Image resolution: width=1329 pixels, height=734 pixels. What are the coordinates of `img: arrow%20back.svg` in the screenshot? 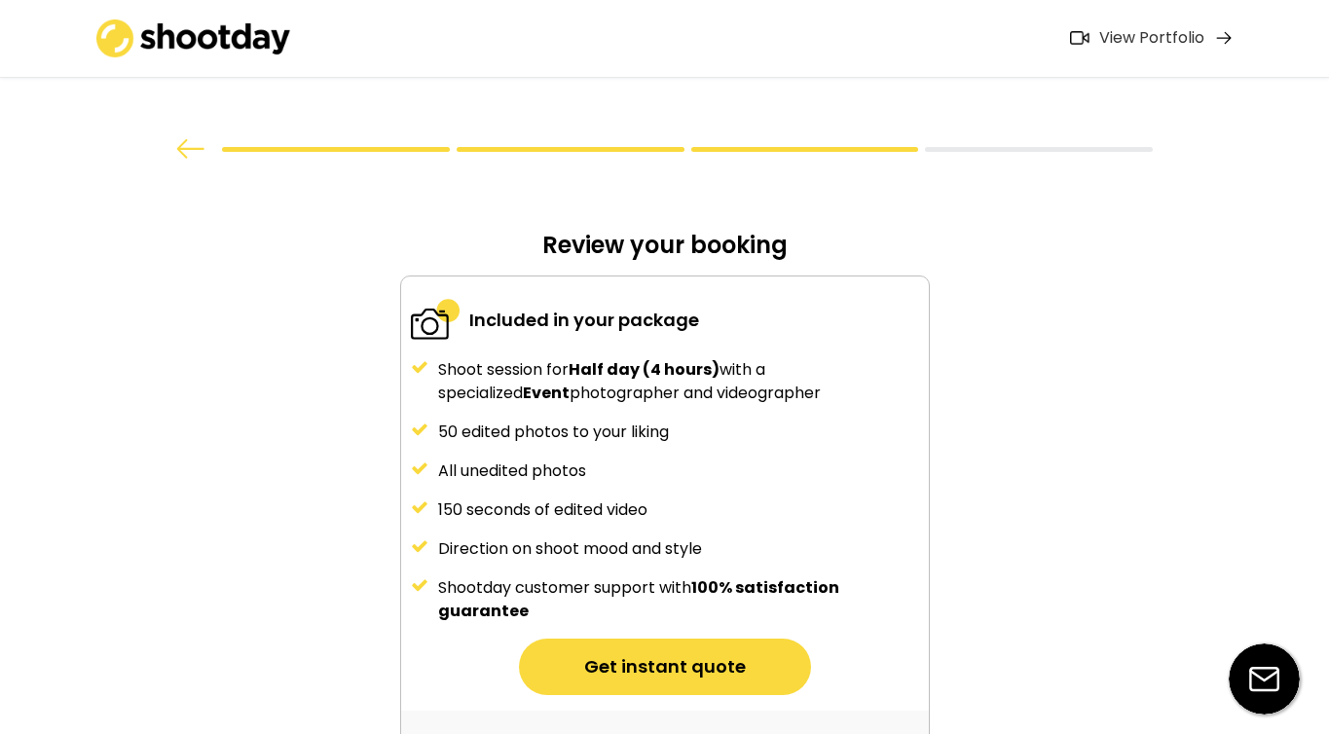 It's located at (191, 149).